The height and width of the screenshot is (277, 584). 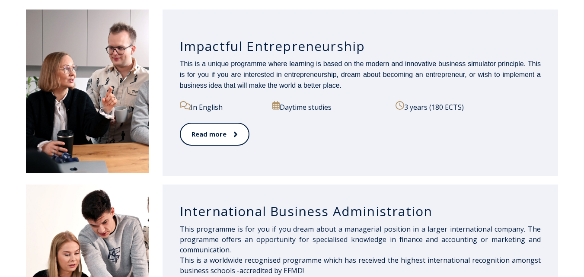 What do you see at coordinates (468, 107) in the screenshot?
I see `p: 3 years (180 ECTS)` at bounding box center [468, 107].